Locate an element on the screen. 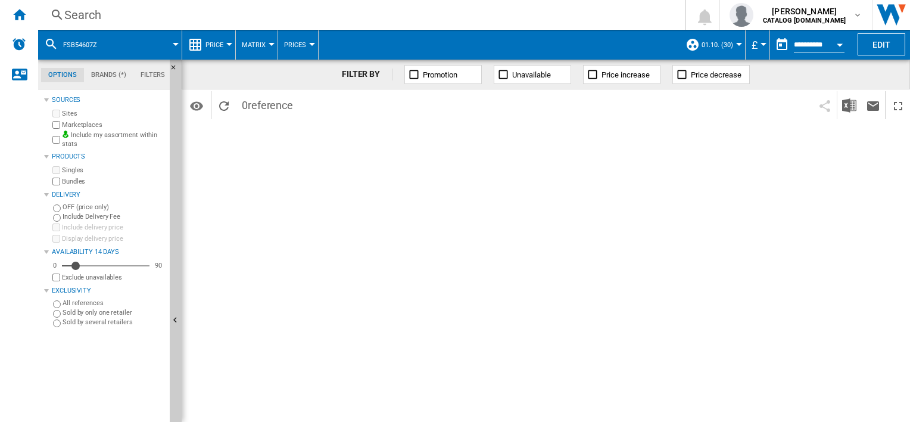 The image size is (910, 422). label: Include my assortment within stats is located at coordinates (113, 139).